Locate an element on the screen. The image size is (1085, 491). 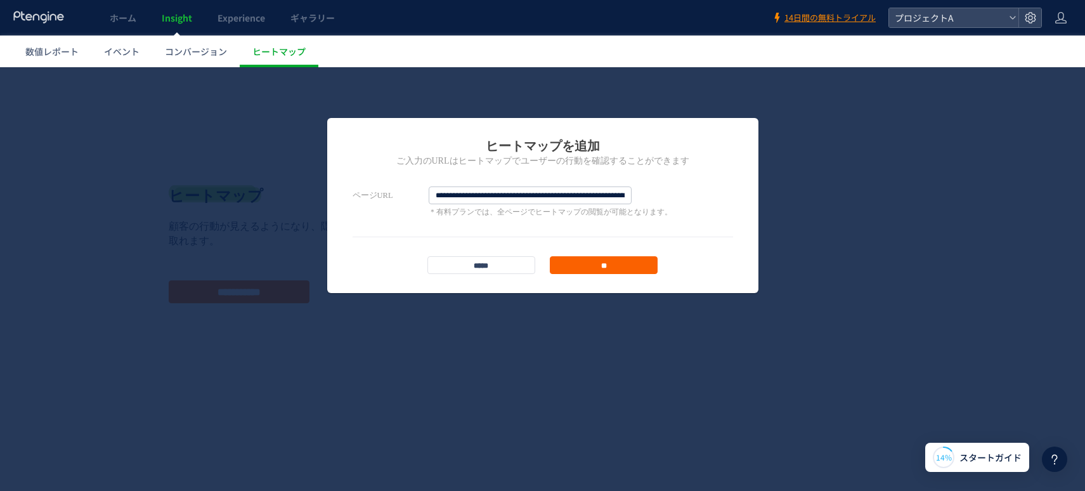
a: 14日間の無料トライアル is located at coordinates (824, 18).